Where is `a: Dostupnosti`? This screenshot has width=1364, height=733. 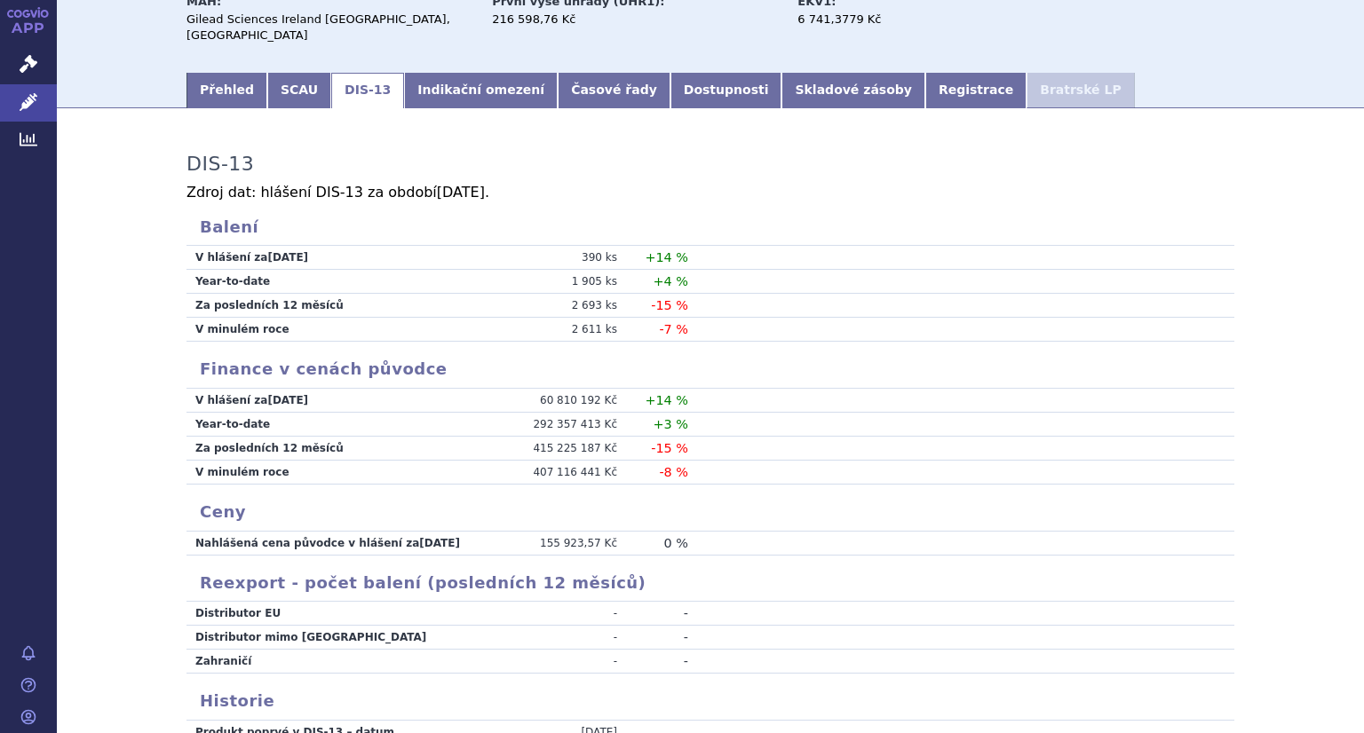
a: Dostupnosti is located at coordinates (726, 91).